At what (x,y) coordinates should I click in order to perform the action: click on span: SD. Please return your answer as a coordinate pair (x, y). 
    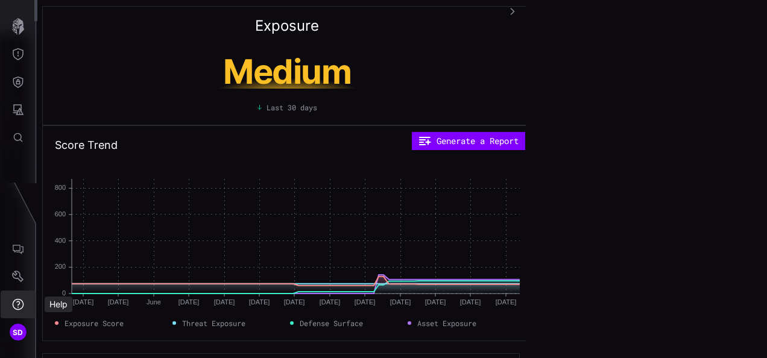
    Looking at the image, I should click on (18, 332).